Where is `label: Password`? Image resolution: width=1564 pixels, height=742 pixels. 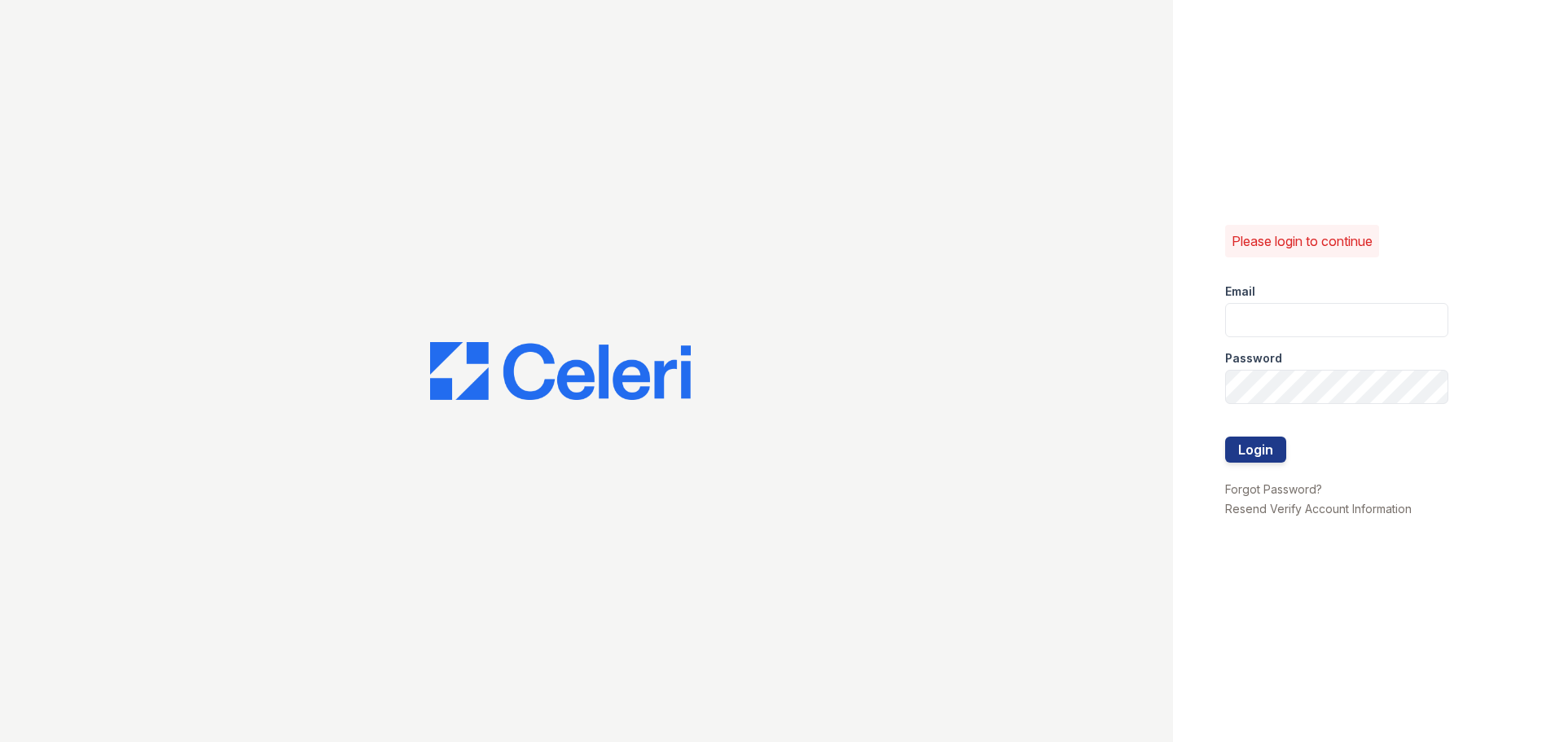
label: Password is located at coordinates (1254, 358).